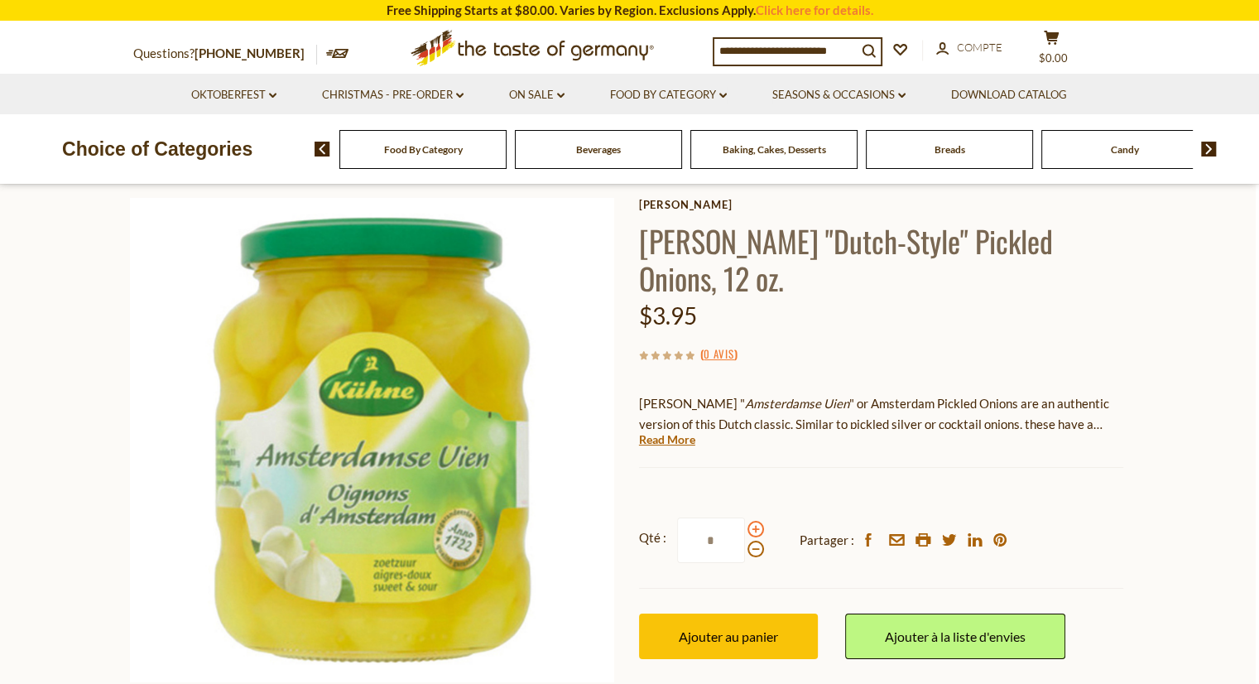  Describe the element at coordinates (599, 149) in the screenshot. I see `span: Beverages` at that location.